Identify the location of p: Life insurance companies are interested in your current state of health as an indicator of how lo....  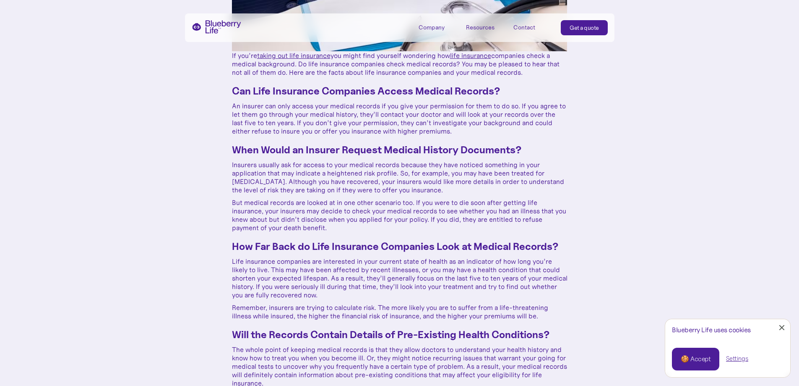
(400, 278).